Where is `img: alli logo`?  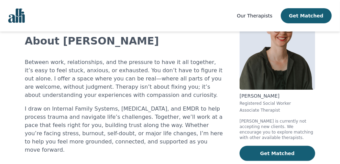
img: alli logo is located at coordinates (16, 16).